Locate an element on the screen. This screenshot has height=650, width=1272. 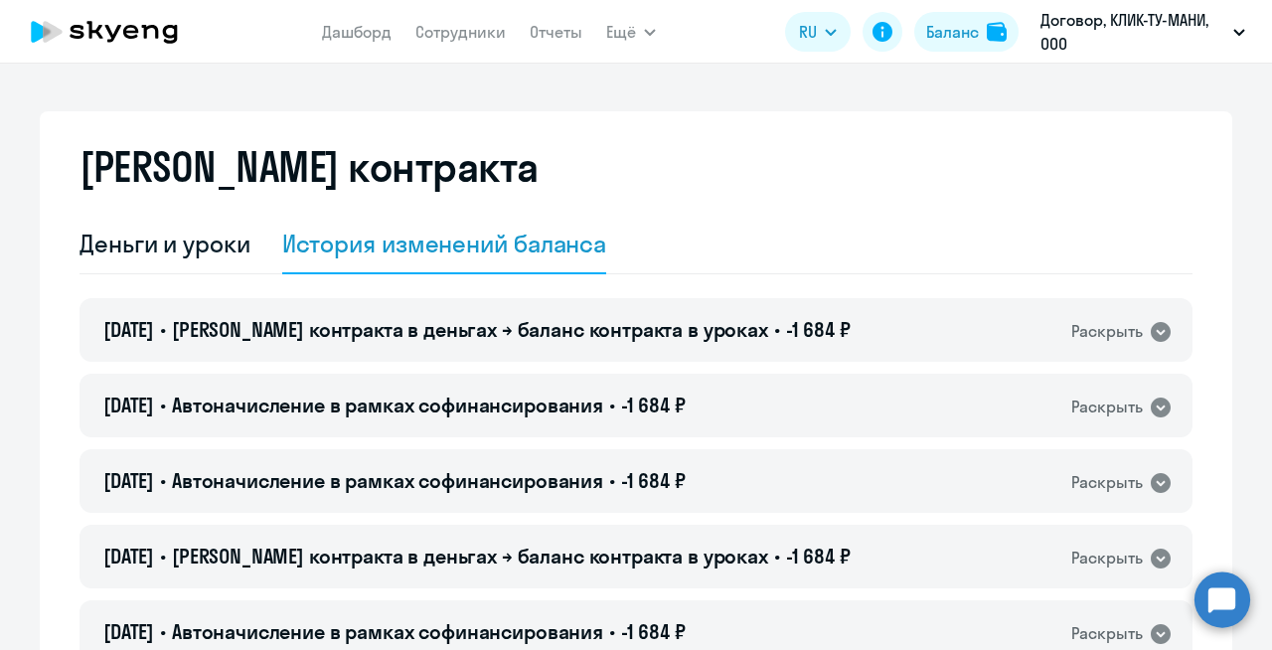
a: Отчеты is located at coordinates (555, 32).